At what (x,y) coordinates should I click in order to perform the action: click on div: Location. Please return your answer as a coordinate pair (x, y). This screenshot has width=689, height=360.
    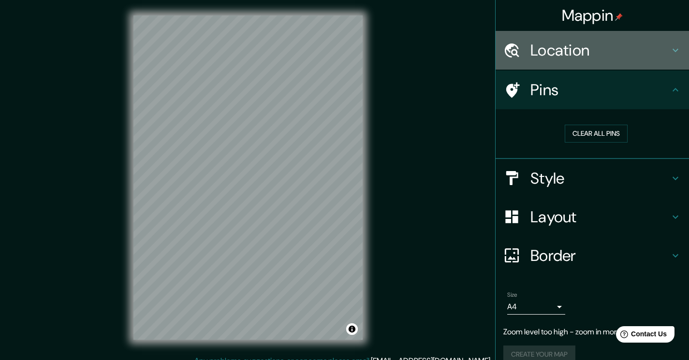
    Looking at the image, I should click on (592, 50).